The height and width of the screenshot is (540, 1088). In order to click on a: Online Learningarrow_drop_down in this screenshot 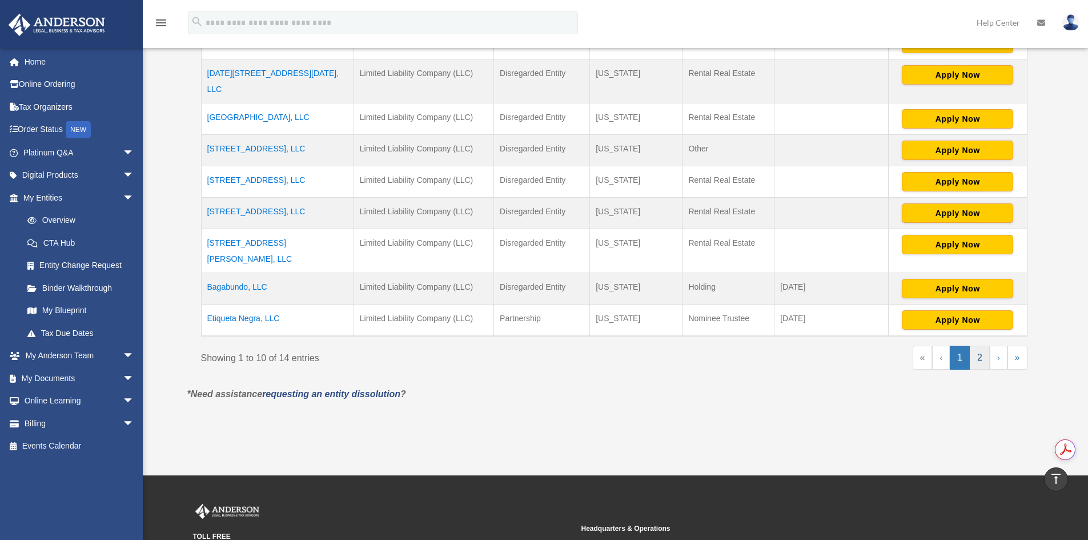, I will do `click(79, 401)`.